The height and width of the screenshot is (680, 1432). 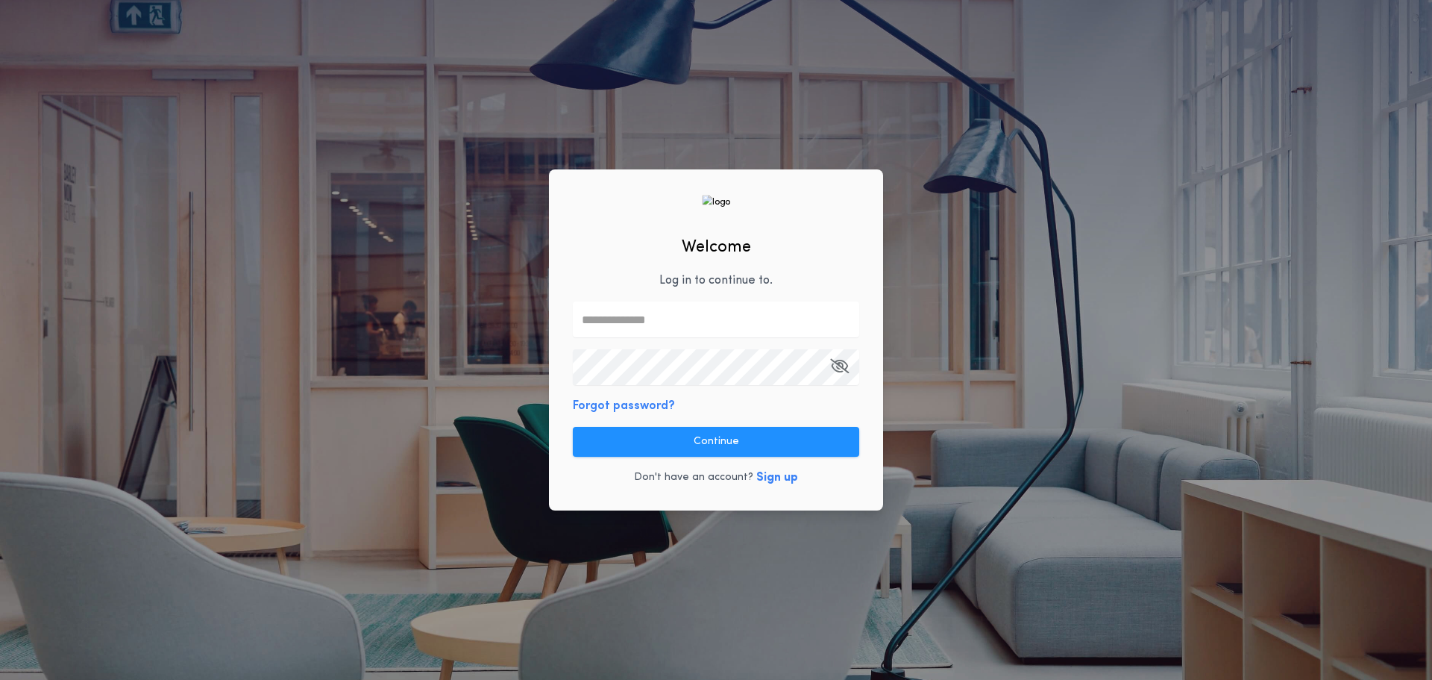 I want to click on button: Continue, so click(x=716, y=442).